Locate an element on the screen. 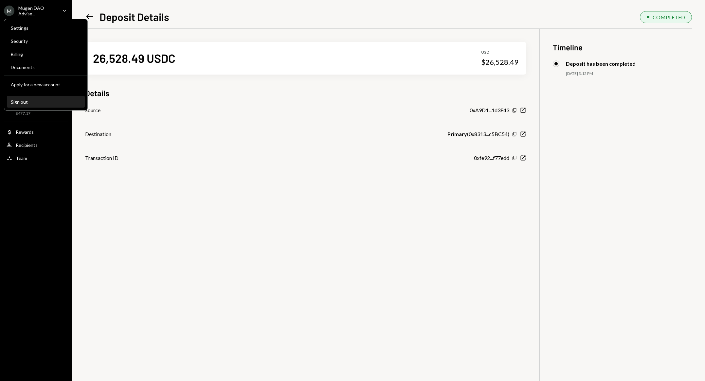 The height and width of the screenshot is (381, 705). div: Transaction ID is located at coordinates (102, 158).